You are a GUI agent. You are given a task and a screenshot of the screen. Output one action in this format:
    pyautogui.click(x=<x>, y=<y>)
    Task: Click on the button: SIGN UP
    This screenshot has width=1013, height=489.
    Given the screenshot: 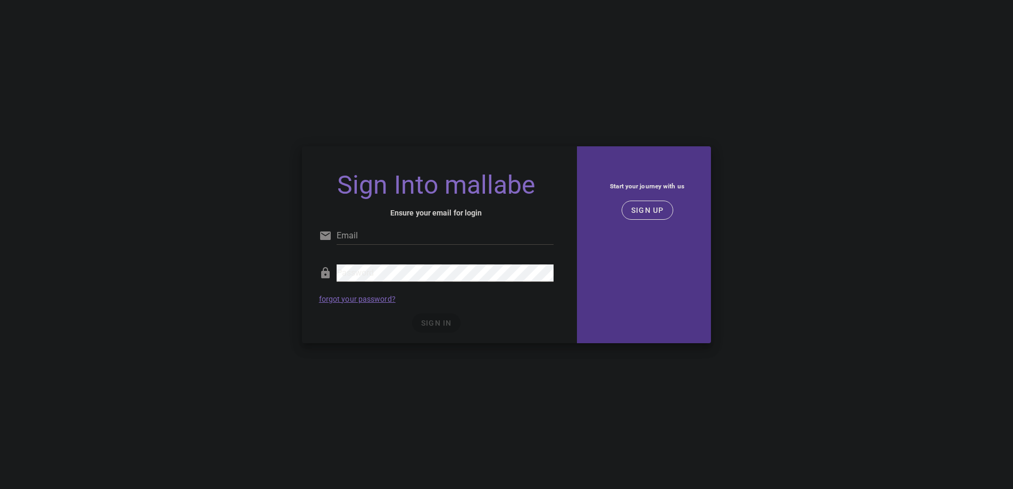 What is the action you would take?
    pyautogui.click(x=647, y=210)
    